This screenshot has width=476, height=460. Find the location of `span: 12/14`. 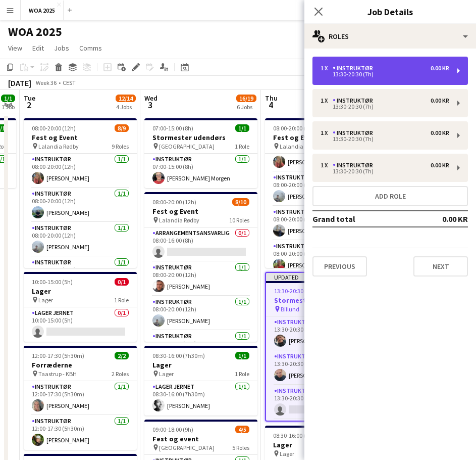

span: 12/14 is located at coordinates (126, 98).